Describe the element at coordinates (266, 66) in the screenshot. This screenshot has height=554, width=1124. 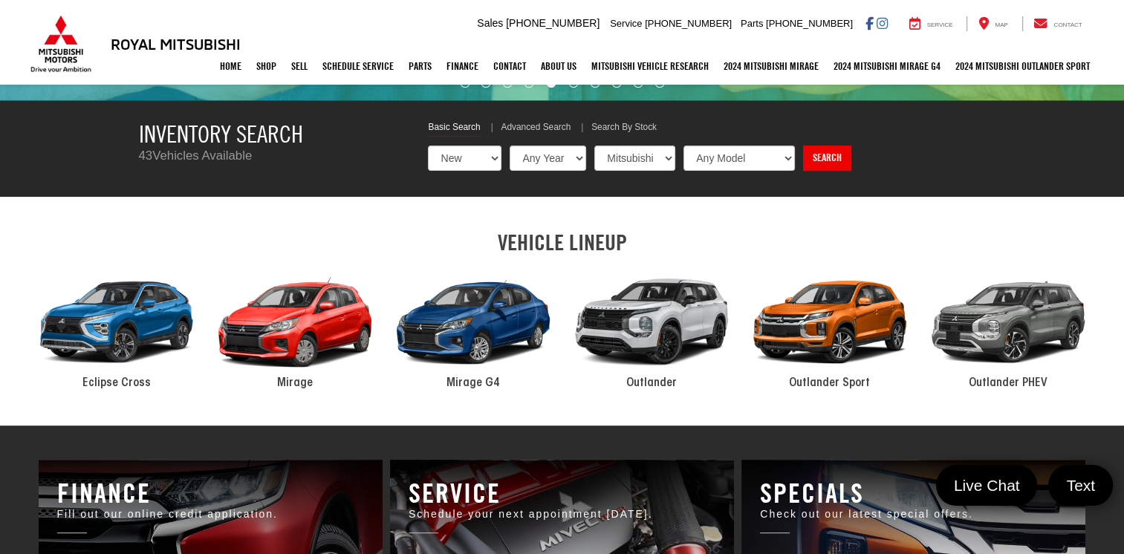
I see `a: Shop` at that location.